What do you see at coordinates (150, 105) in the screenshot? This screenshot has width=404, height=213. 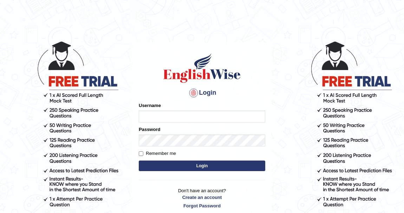 I see `label: Username` at bounding box center [150, 105].